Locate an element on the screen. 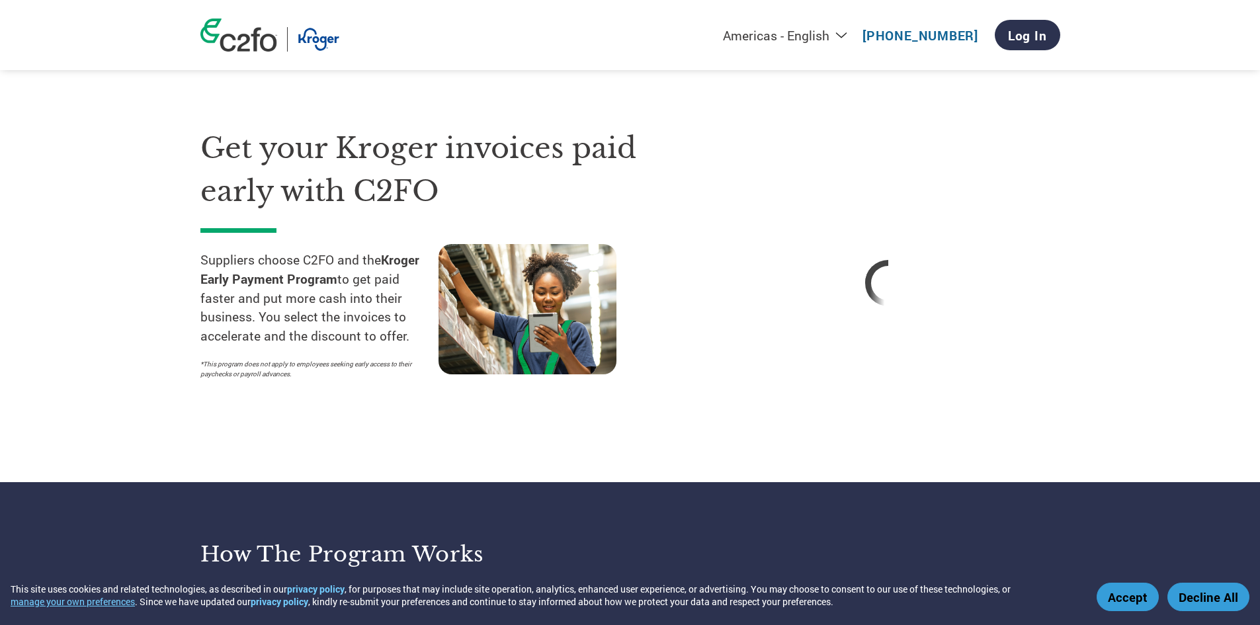  button: Decline All is located at coordinates (1209, 597).